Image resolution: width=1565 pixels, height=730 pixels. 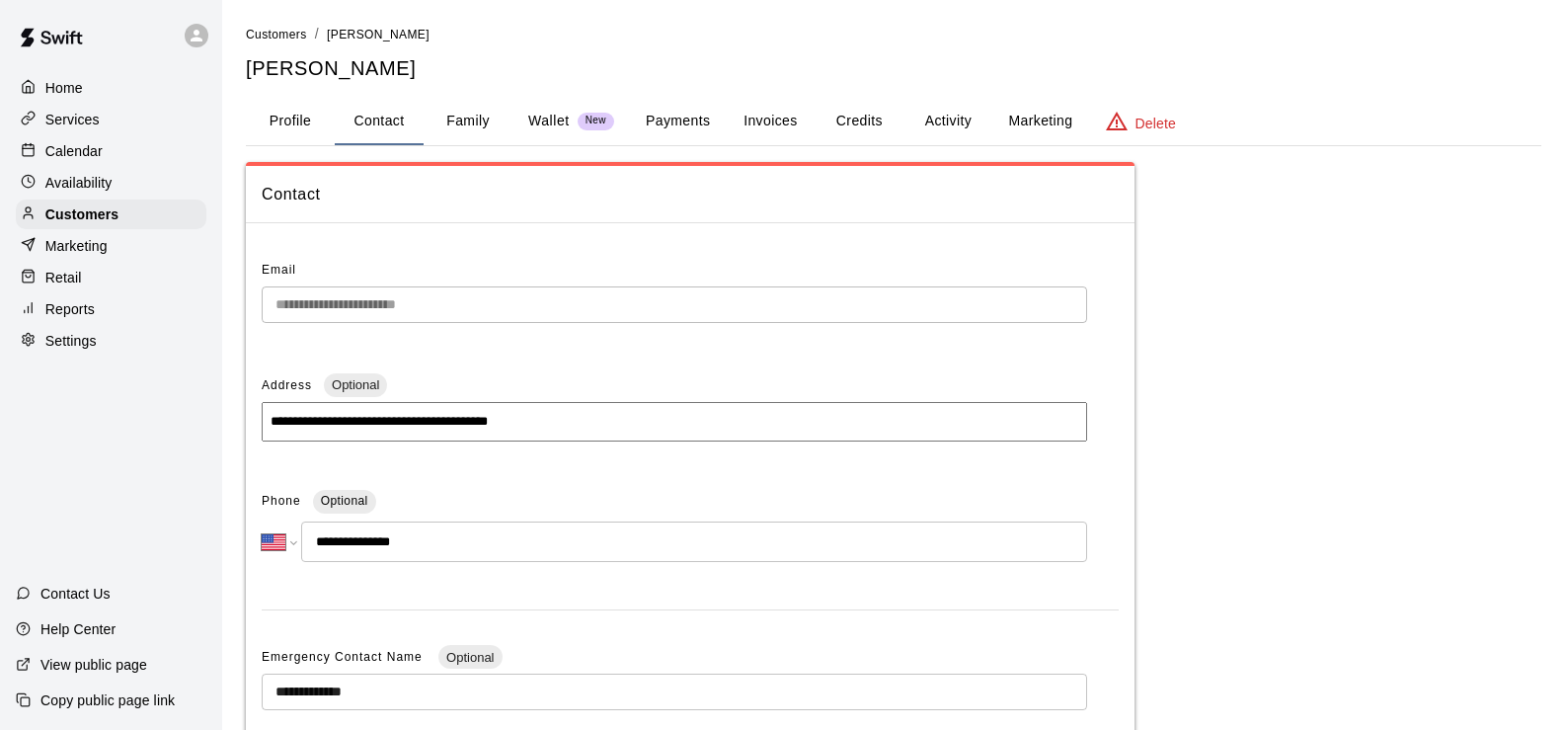 What do you see at coordinates (111, 183) in the screenshot?
I see `a: Availability` at bounding box center [111, 183].